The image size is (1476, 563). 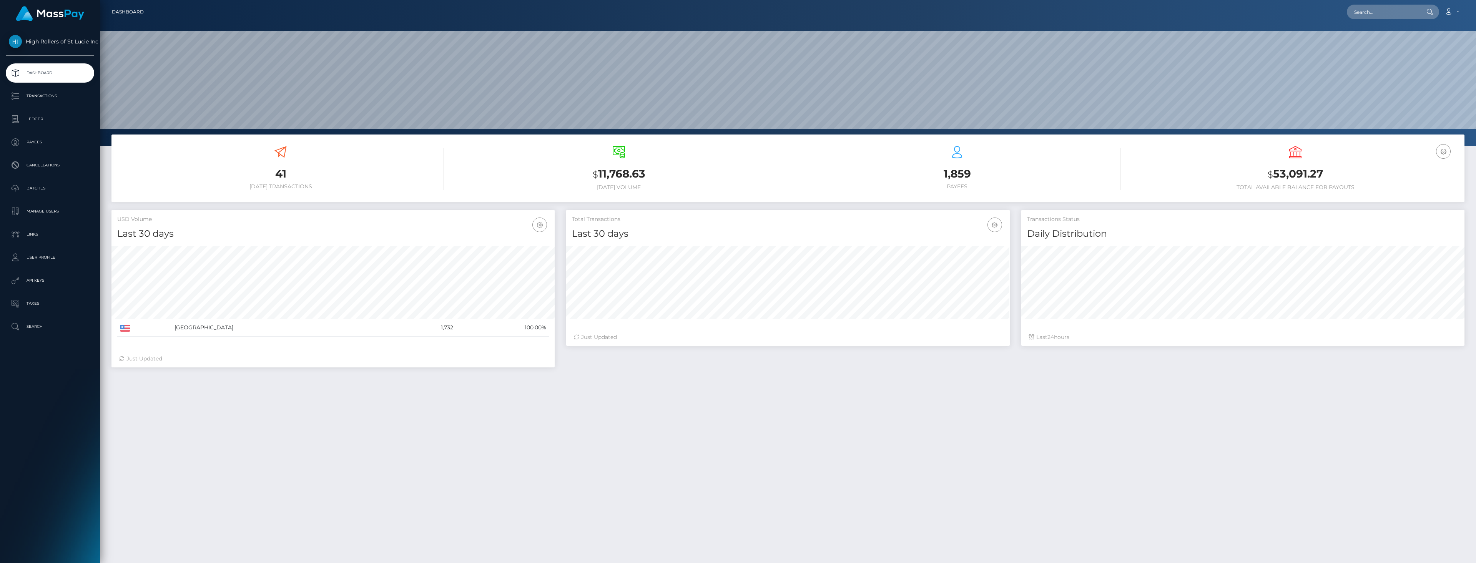 What do you see at coordinates (788, 220) in the screenshot?
I see `h5: Total Transactions` at bounding box center [788, 220].